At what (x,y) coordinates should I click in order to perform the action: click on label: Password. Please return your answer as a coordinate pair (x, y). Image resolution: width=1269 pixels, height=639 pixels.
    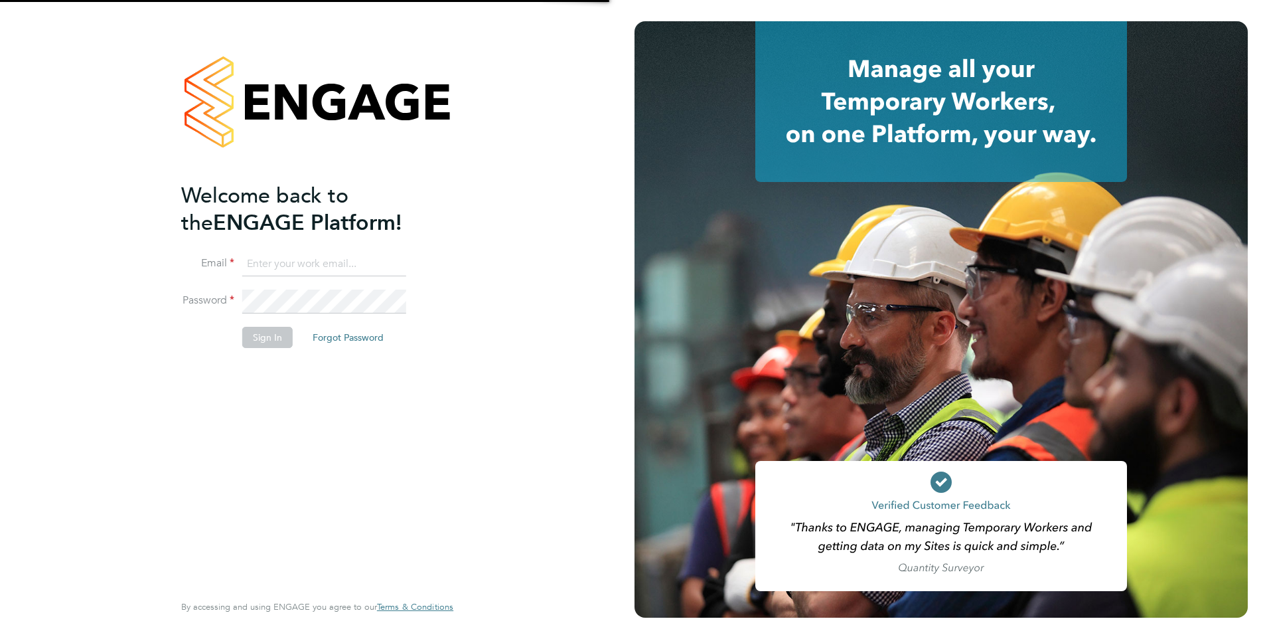
    Looking at the image, I should click on (208, 300).